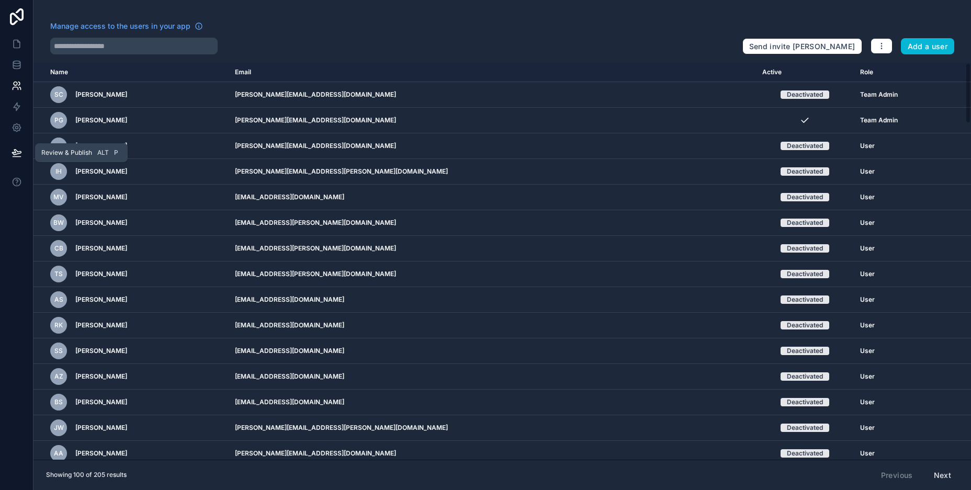  Describe the element at coordinates (86, 475) in the screenshot. I see `span: Showing 100 of 205 results` at that location.